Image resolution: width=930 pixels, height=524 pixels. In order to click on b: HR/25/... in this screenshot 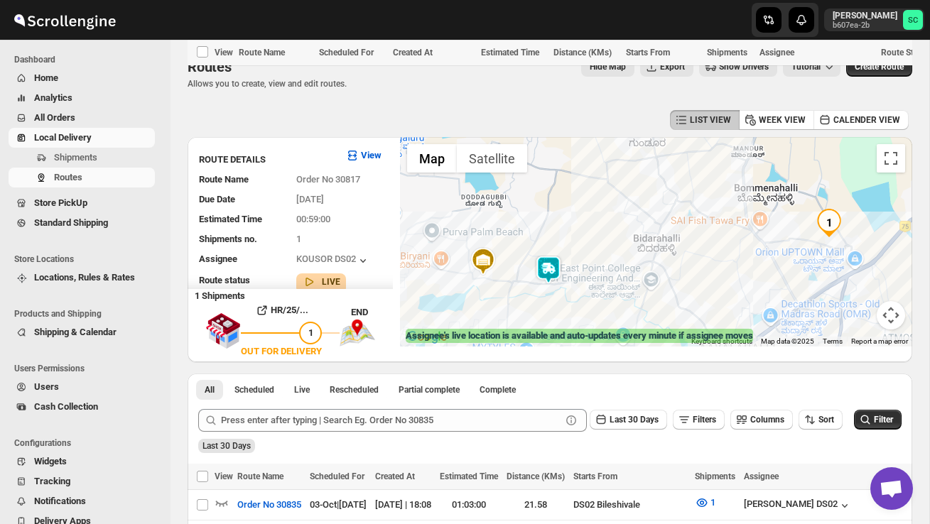, I will do `click(289, 310)`.